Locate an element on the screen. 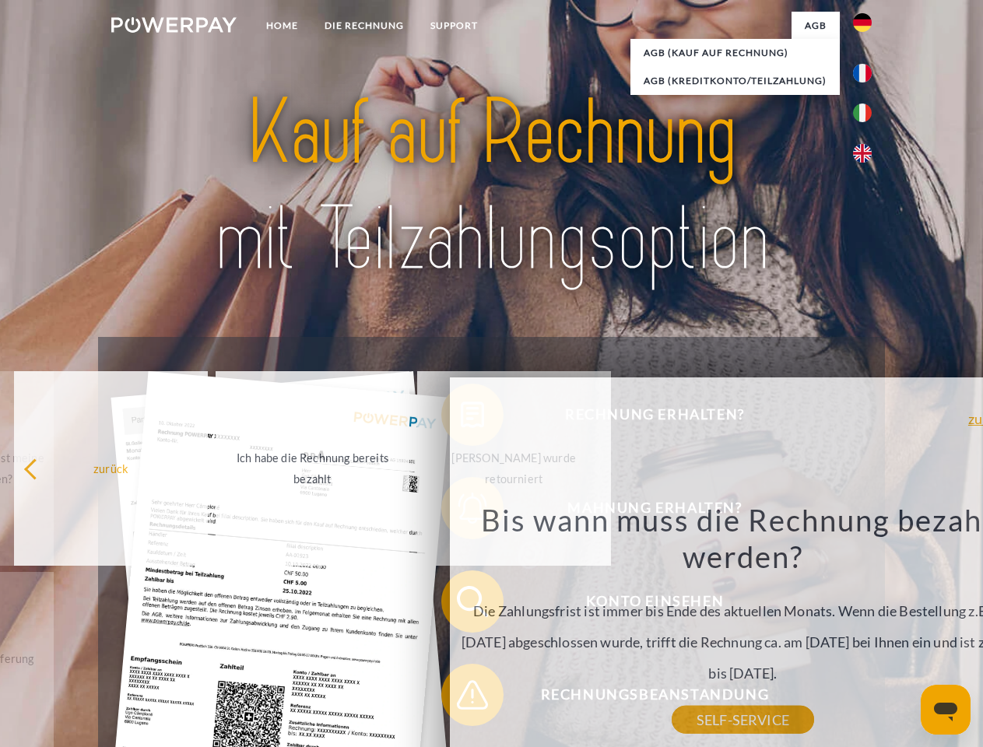  img: title-powerpay_de.svg is located at coordinates (491, 186).